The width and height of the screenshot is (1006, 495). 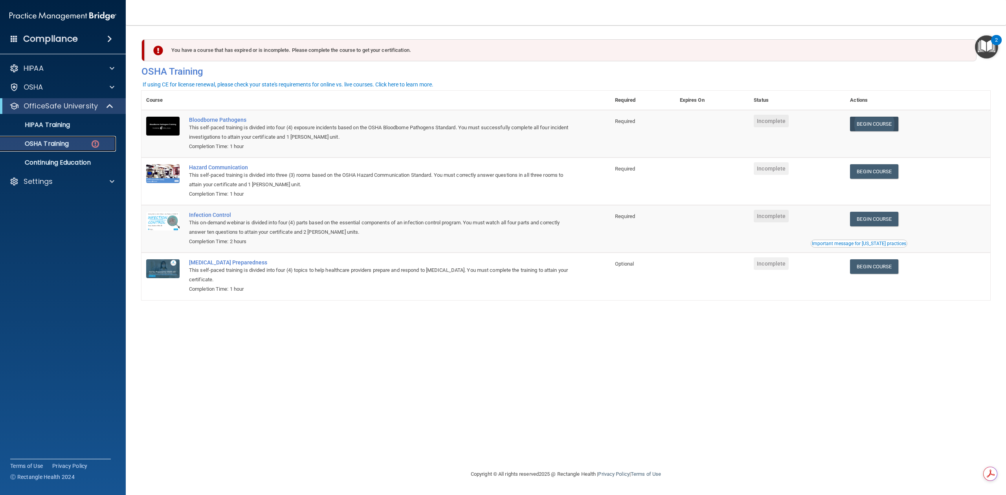 What do you see at coordinates (380, 215) in the screenshot?
I see `a: Infection Control` at bounding box center [380, 215].